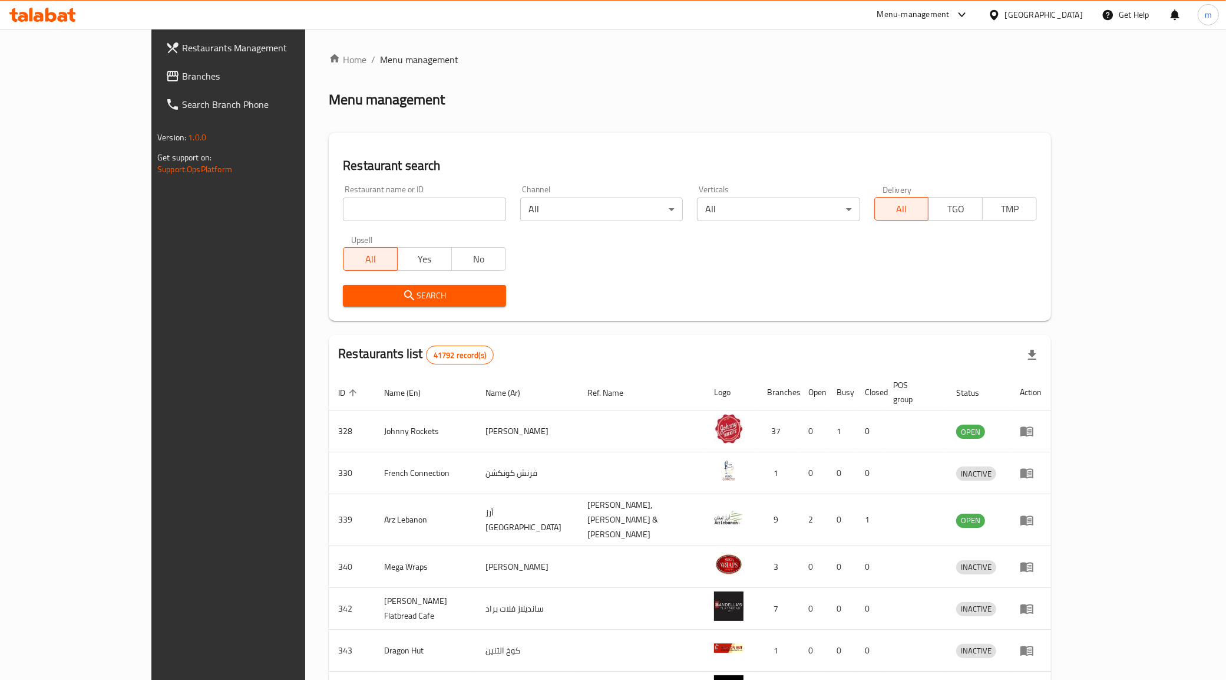 The image size is (1226, 680). I want to click on td: Dragon Hut, so click(426, 650).